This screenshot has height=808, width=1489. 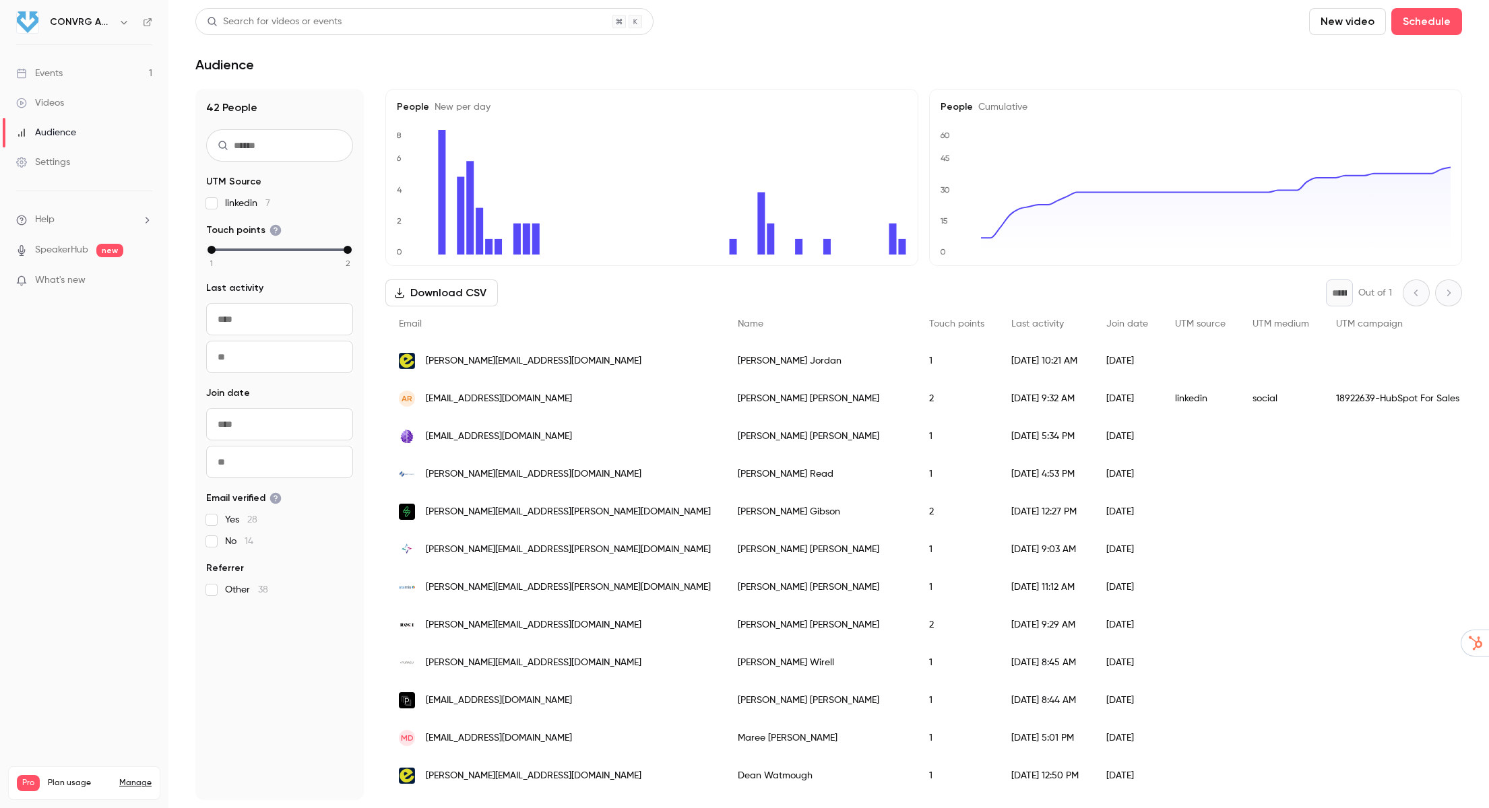 I want to click on a: Manage, so click(x=135, y=784).